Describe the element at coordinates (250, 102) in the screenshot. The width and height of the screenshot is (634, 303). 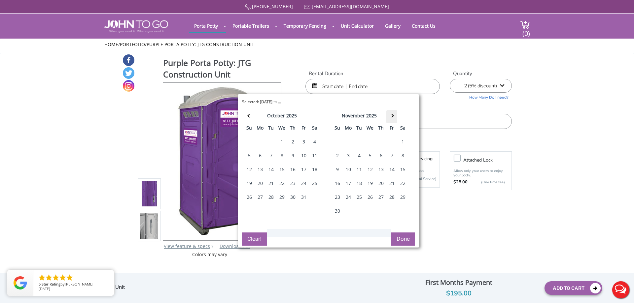
I see `span: Selected:` at that location.